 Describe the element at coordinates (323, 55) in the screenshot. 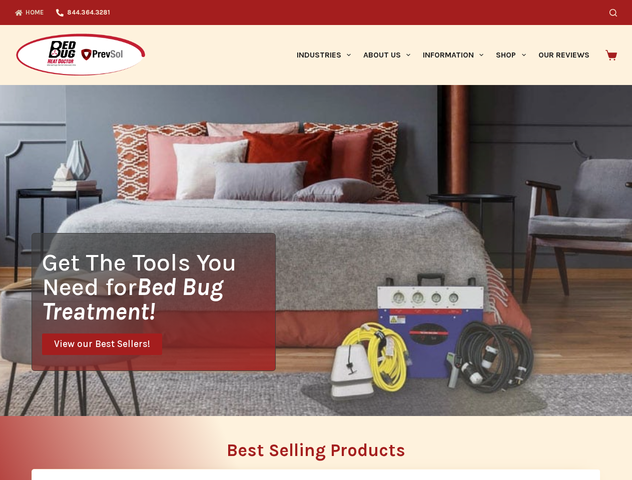

I see `a: Industries` at that location.